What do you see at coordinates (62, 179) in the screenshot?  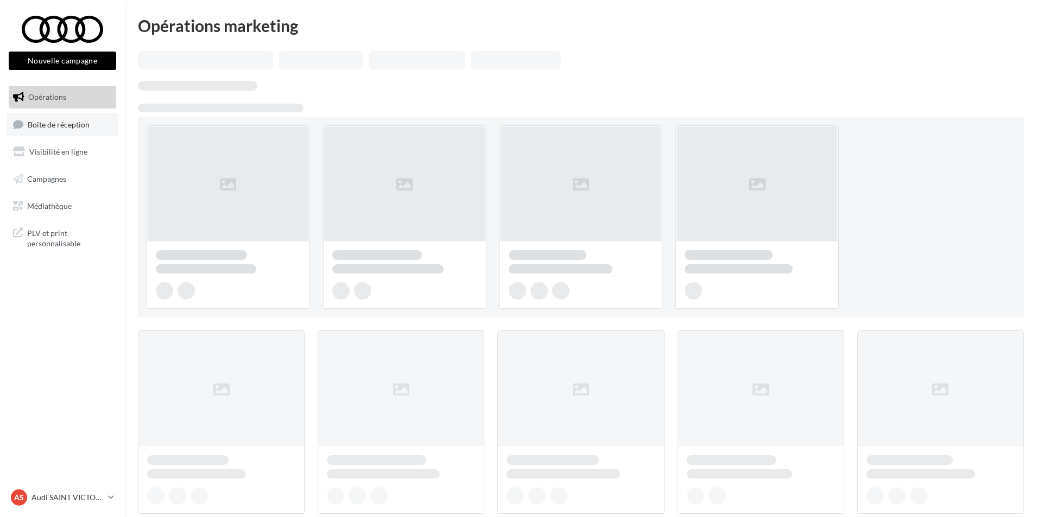 I see `a: Campagnes` at bounding box center [62, 179].